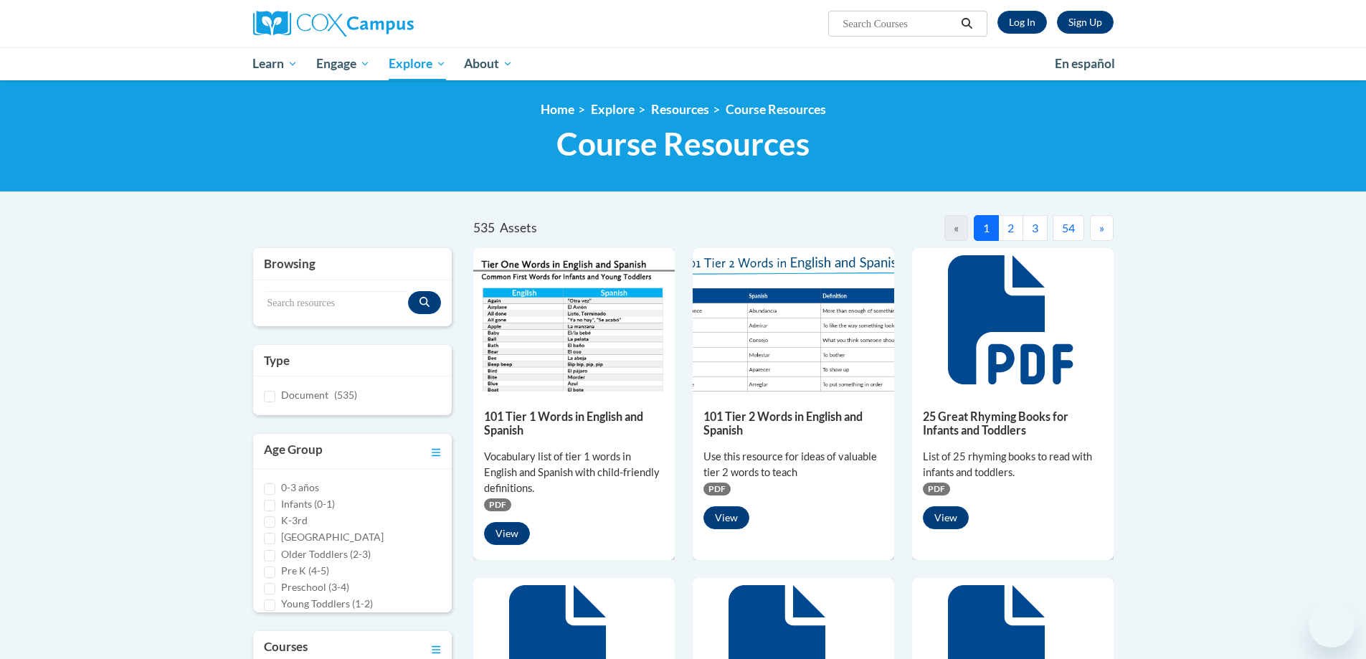 The width and height of the screenshot is (1366, 659). I want to click on div: List of 25 rhyming books to read with infants and toddlers., so click(1013, 465).